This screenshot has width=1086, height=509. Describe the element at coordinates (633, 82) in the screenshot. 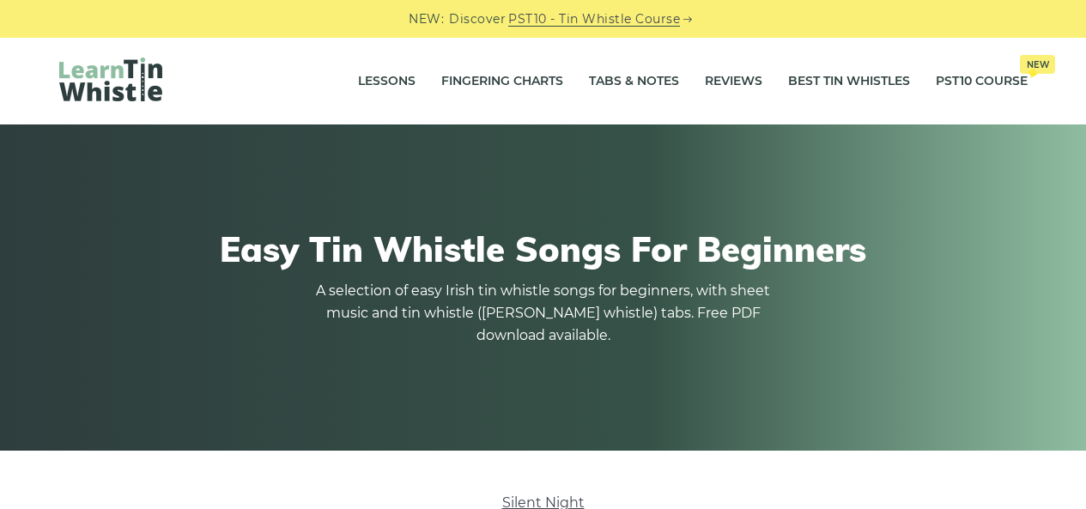

I see `a: Tabs & Notes` at that location.